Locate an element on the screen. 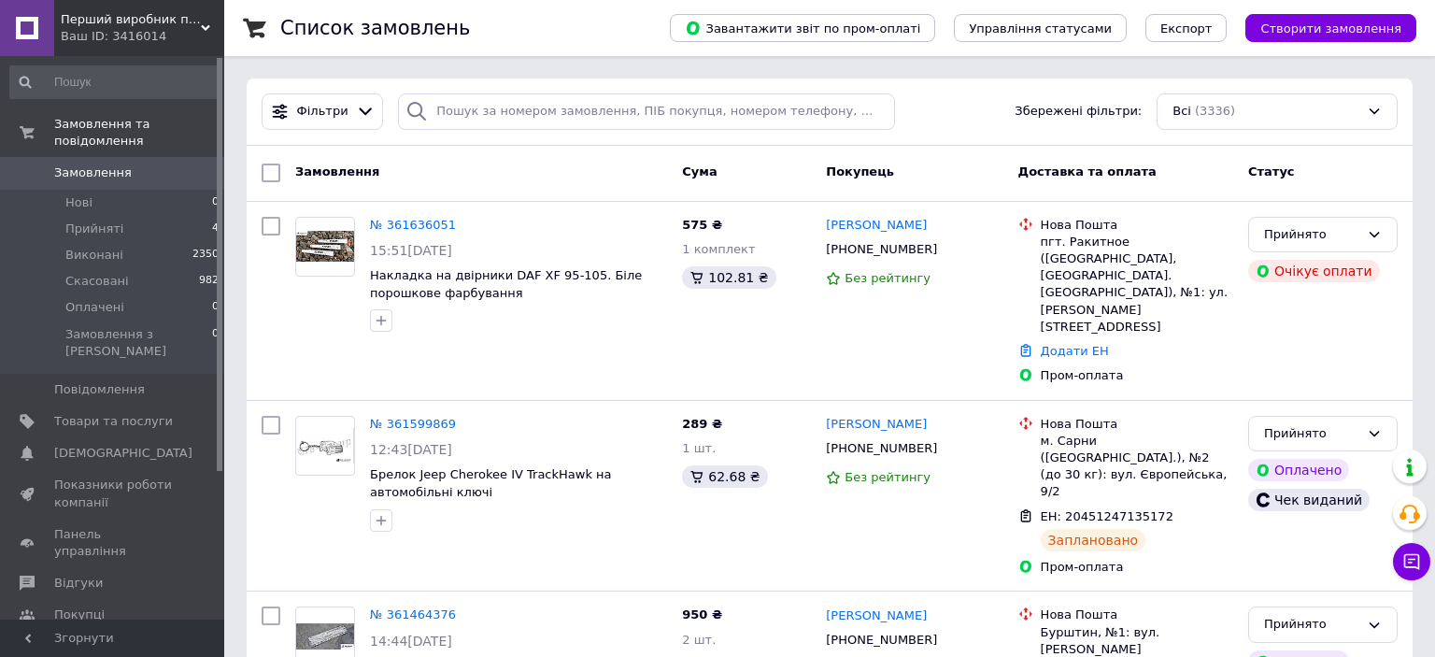 The image size is (1435, 657). span: 575 ₴ is located at coordinates (702, 224).